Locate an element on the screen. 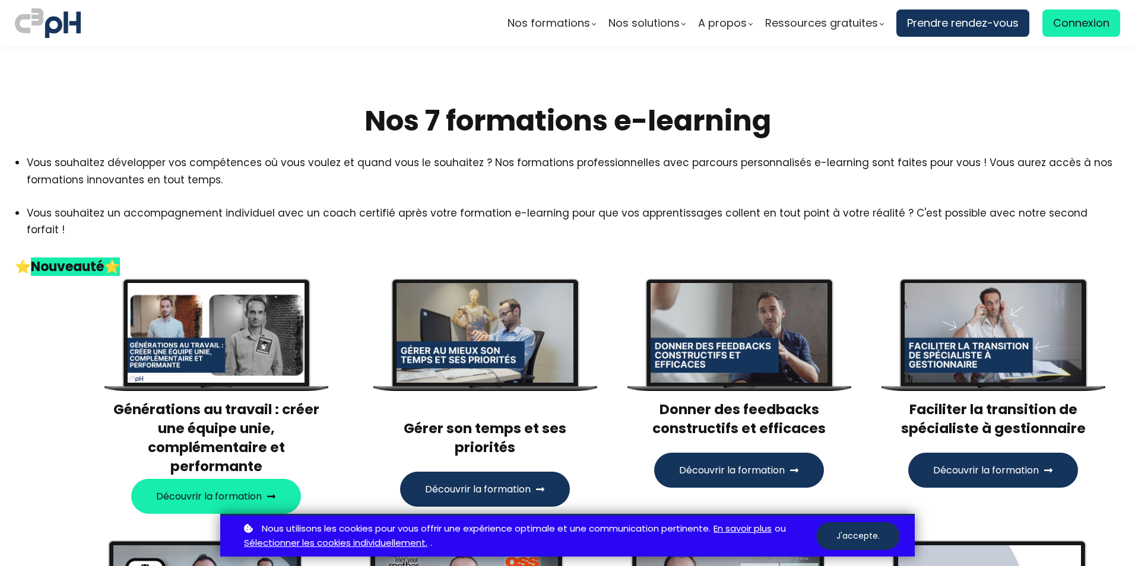 This screenshot has height=566, width=1135. span: Nos formations is located at coordinates (548, 23).